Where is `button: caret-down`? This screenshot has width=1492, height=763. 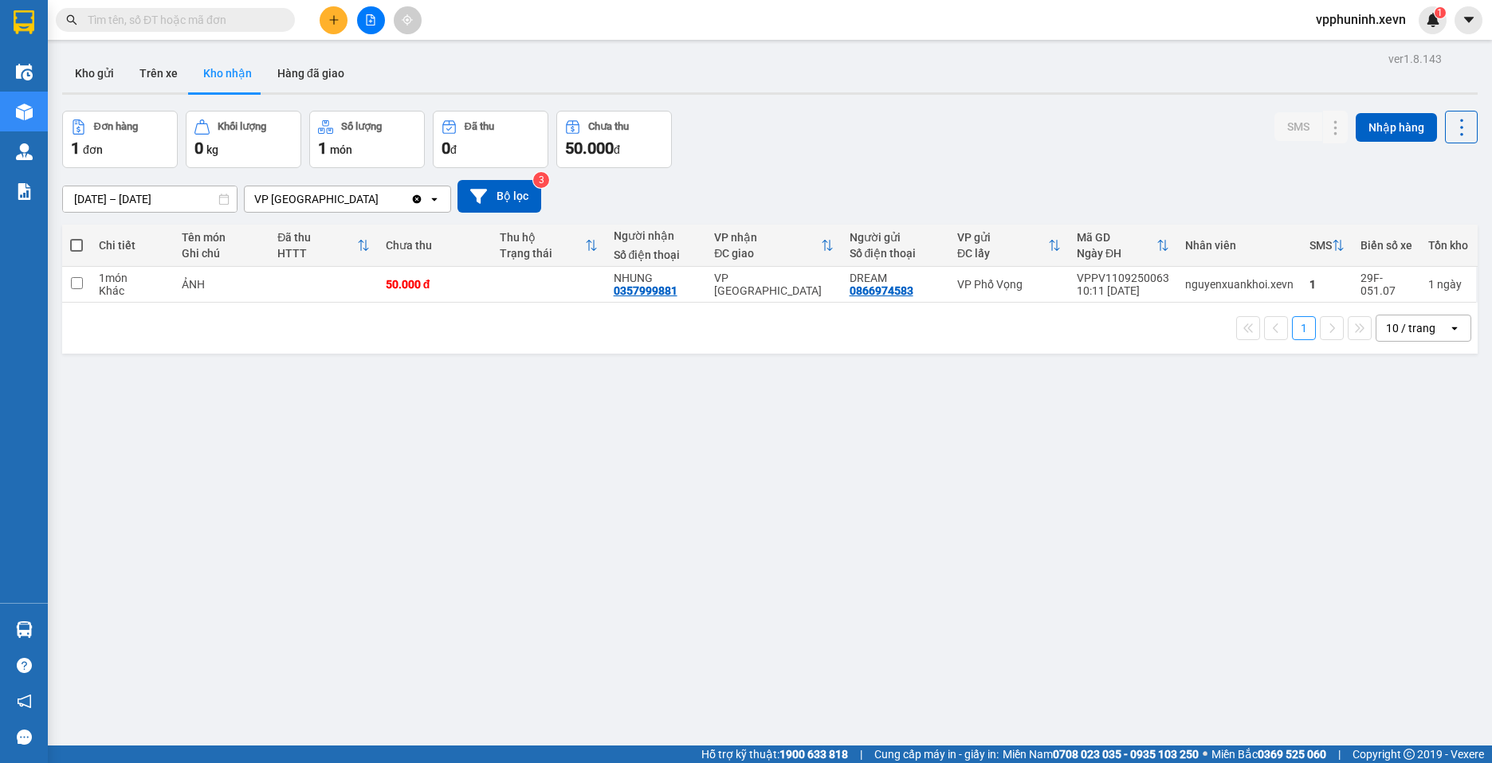
button: caret-down is located at coordinates (1468, 20).